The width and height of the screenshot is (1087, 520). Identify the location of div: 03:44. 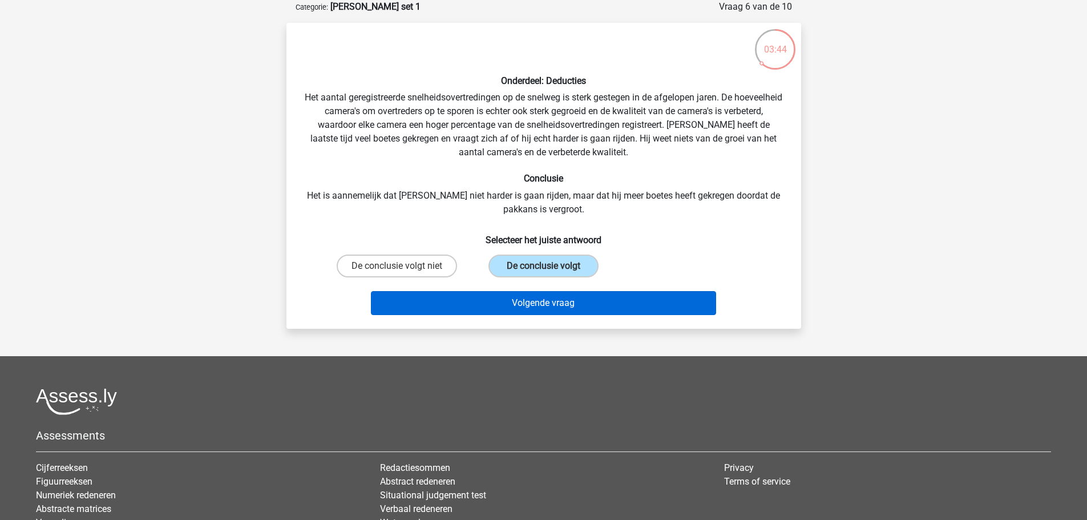
(775, 42).